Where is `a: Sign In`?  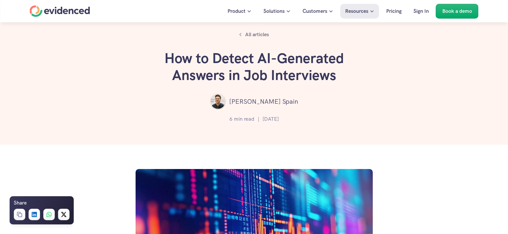
a: Sign In is located at coordinates (421, 11).